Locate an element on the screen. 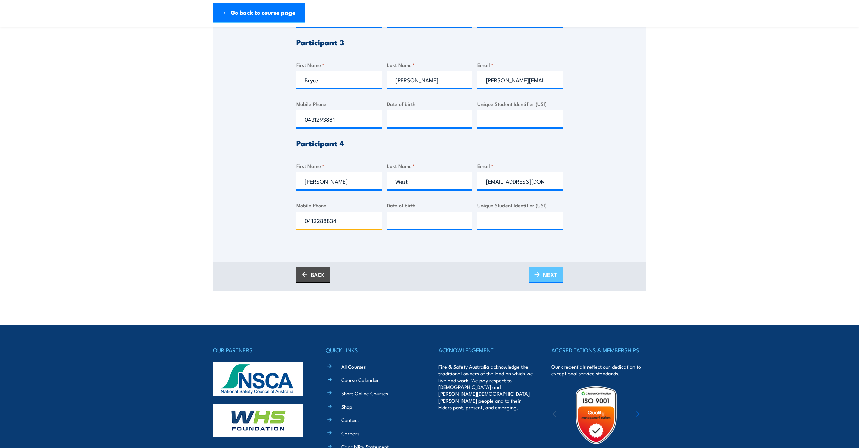  h4: OUR PARTNERS is located at coordinates (260, 350).